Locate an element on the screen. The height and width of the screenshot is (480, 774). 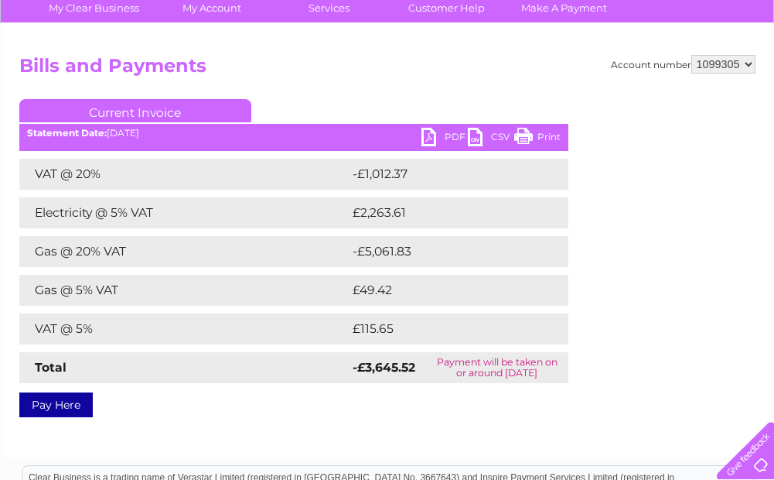
td: -£5,061.83 is located at coordinates (447, 251).